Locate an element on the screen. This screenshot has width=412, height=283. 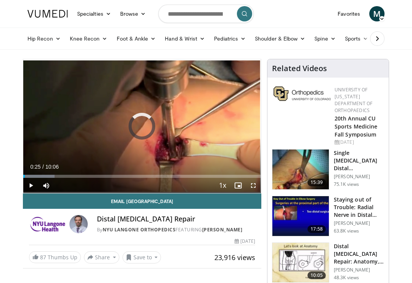
span: 10:06 is located at coordinates (52, 167).